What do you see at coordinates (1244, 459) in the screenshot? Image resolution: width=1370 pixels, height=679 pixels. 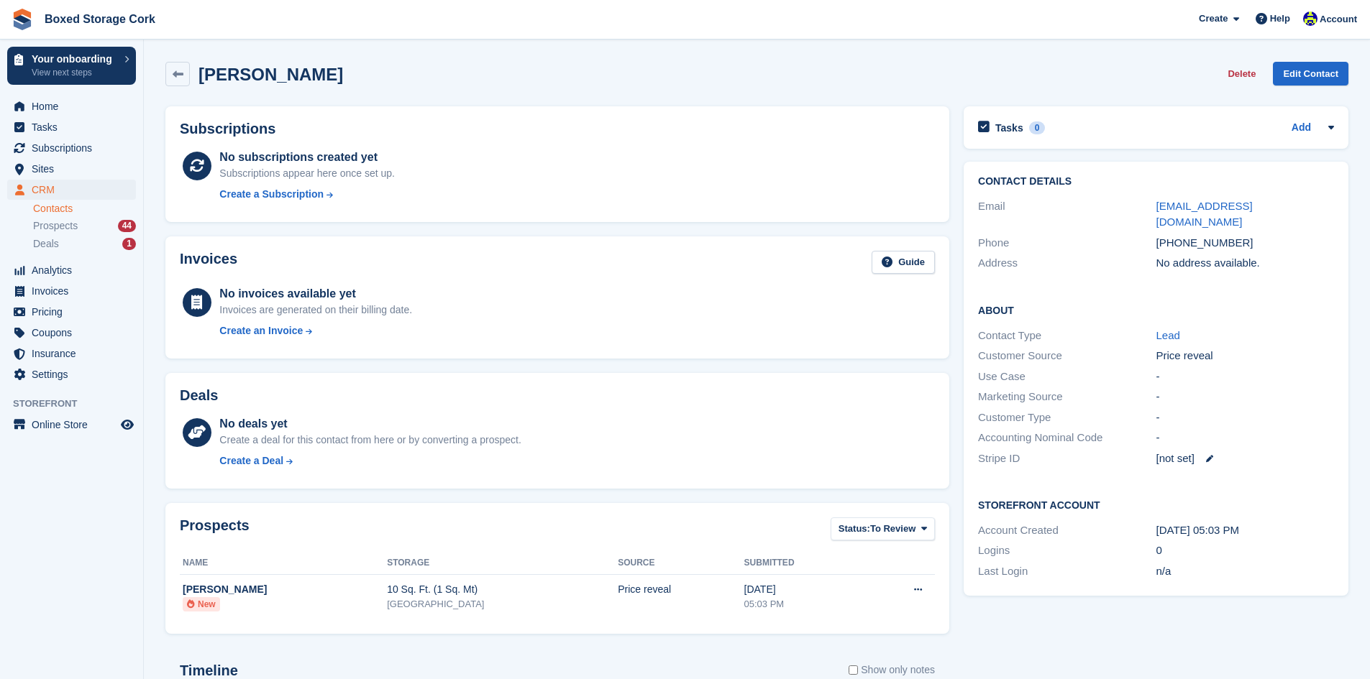 I see `div: [not set]` at bounding box center [1244, 459].